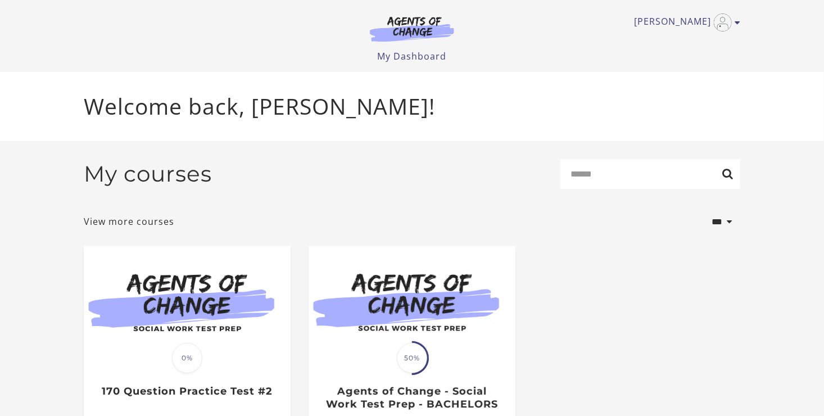 This screenshot has height=416, width=824. I want to click on a: View more courses, so click(129, 222).